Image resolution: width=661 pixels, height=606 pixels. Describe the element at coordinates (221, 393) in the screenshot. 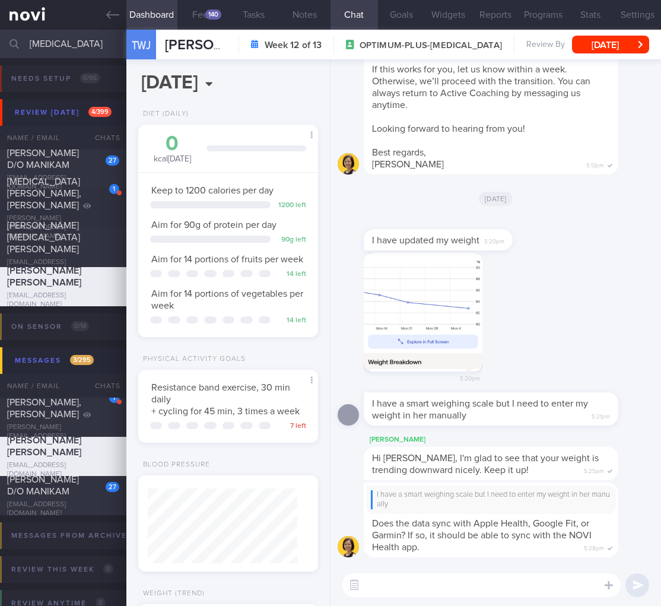

I see `span: Resistance band exercise, 30 min daily` at that location.